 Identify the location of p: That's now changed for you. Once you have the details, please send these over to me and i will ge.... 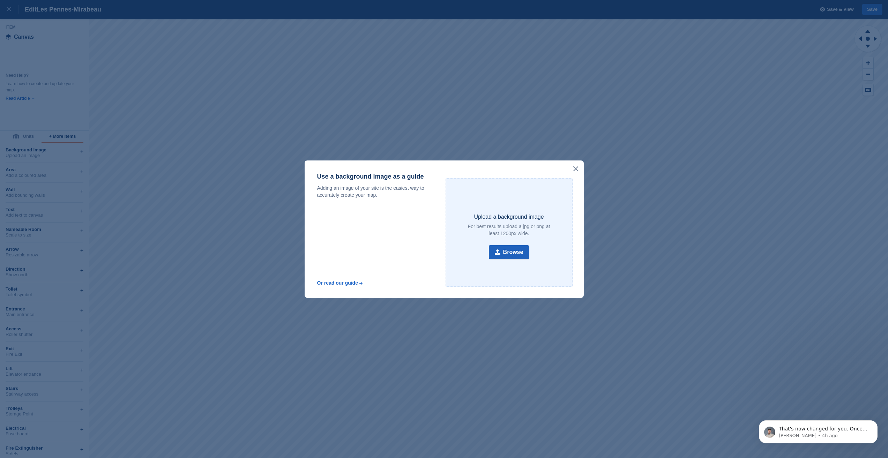
(75, 23).